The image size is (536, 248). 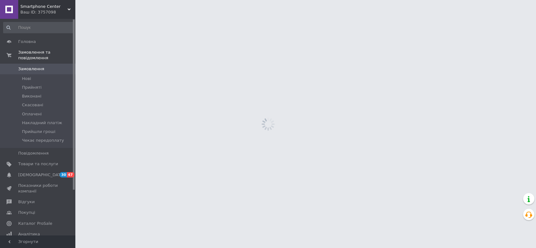 I want to click on span: Прийняті, so click(x=32, y=88).